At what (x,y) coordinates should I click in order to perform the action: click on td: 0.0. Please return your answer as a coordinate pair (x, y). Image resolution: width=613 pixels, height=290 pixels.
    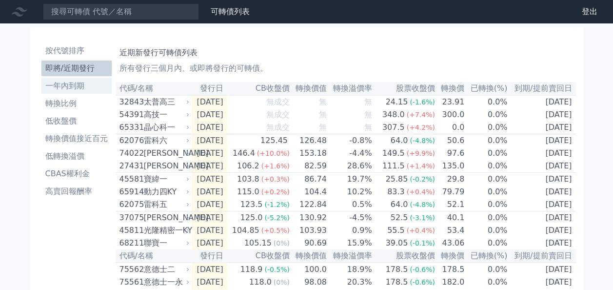
    Looking at the image, I should click on (450, 127).